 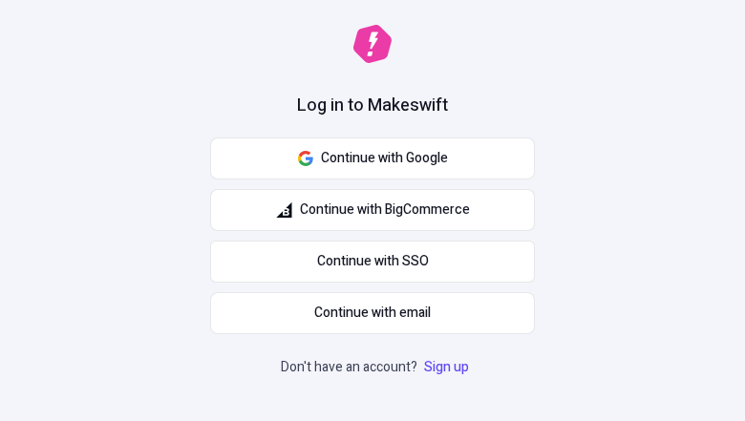 What do you see at coordinates (372, 262) in the screenshot?
I see `a: Continue with SSO` at bounding box center [372, 262].